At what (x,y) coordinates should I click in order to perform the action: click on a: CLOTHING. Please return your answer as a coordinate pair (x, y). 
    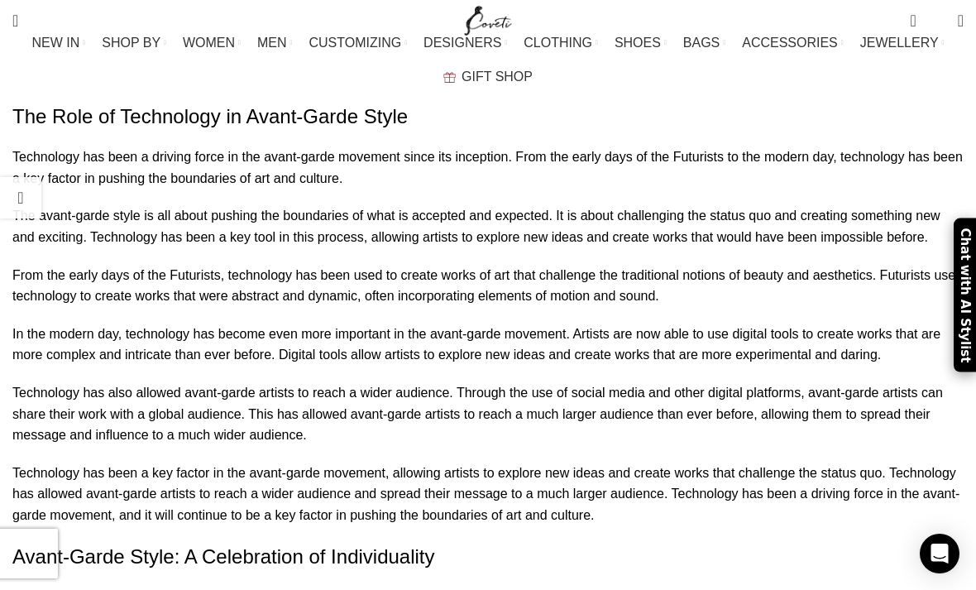
    Looking at the image, I should click on (561, 43).